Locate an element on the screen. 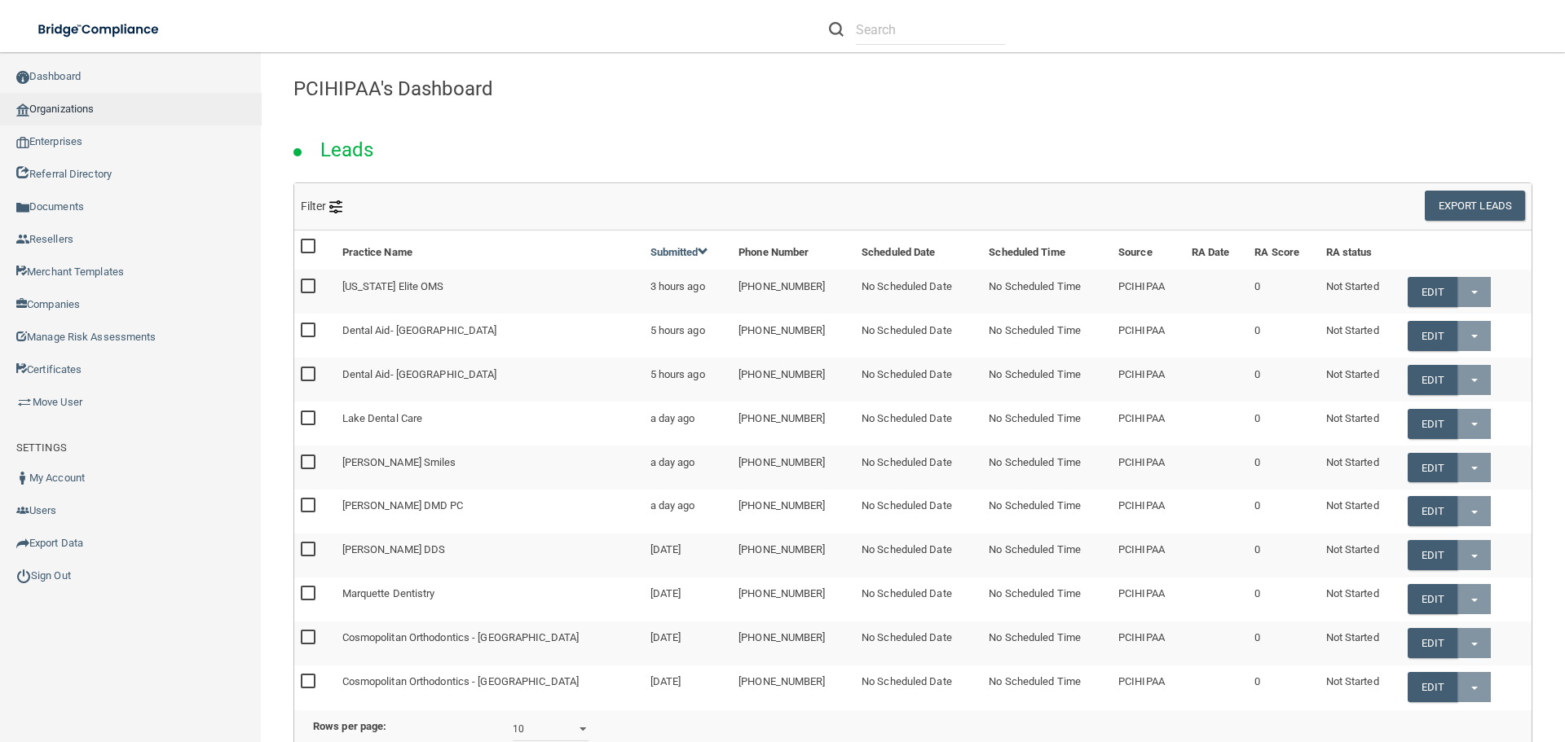  td: Lake Dental Care is located at coordinates (490, 424).